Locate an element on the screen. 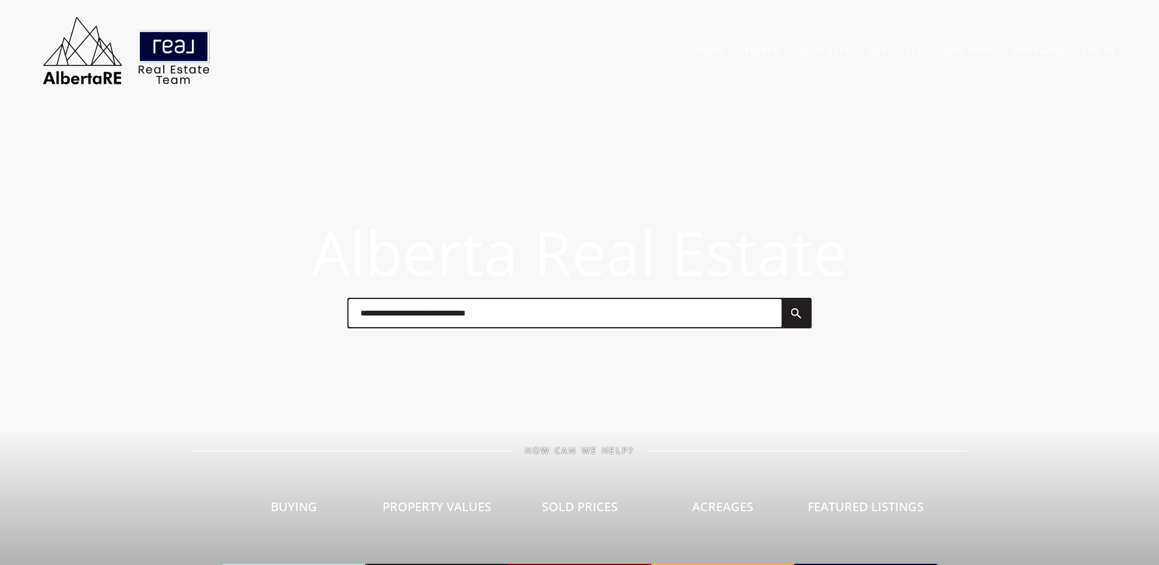 The height and width of the screenshot is (565, 1159). a: Property Values is located at coordinates (437, 510).